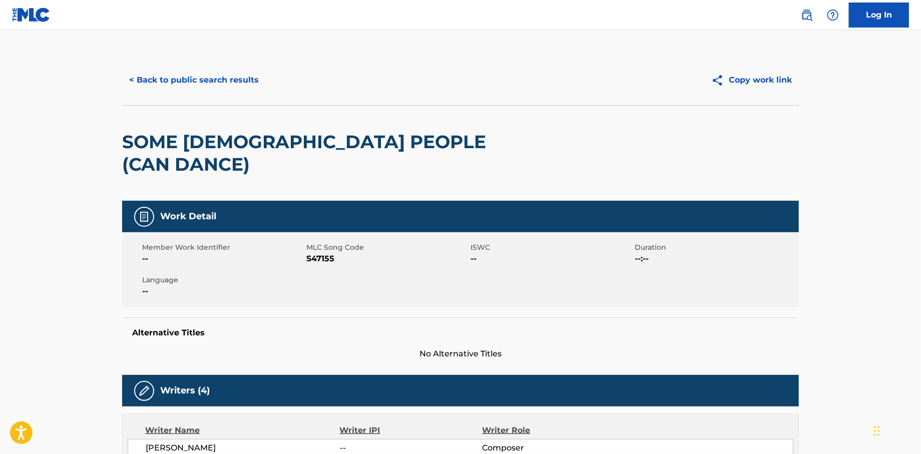 The image size is (921, 454). I want to click on span: Member Work Identifier, so click(223, 247).